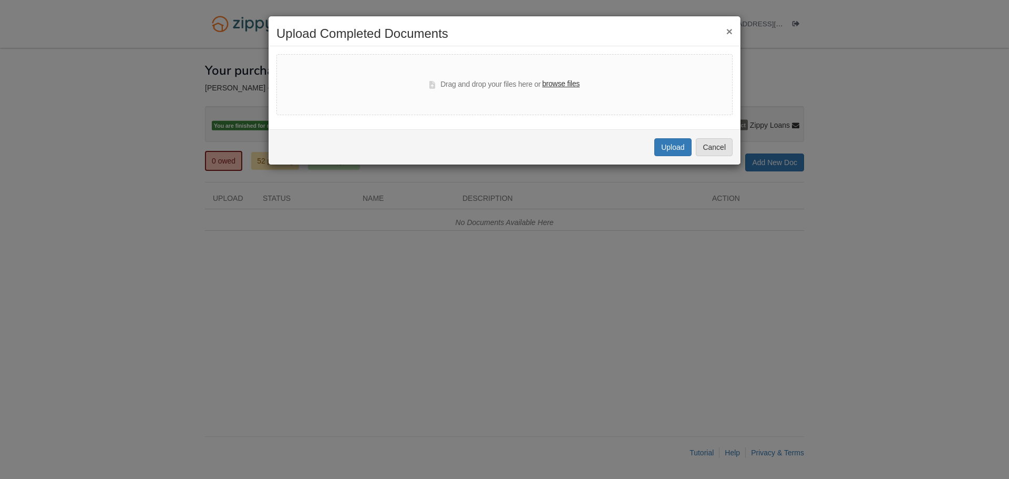  I want to click on h2: Upload Completed Documents, so click(504, 34).